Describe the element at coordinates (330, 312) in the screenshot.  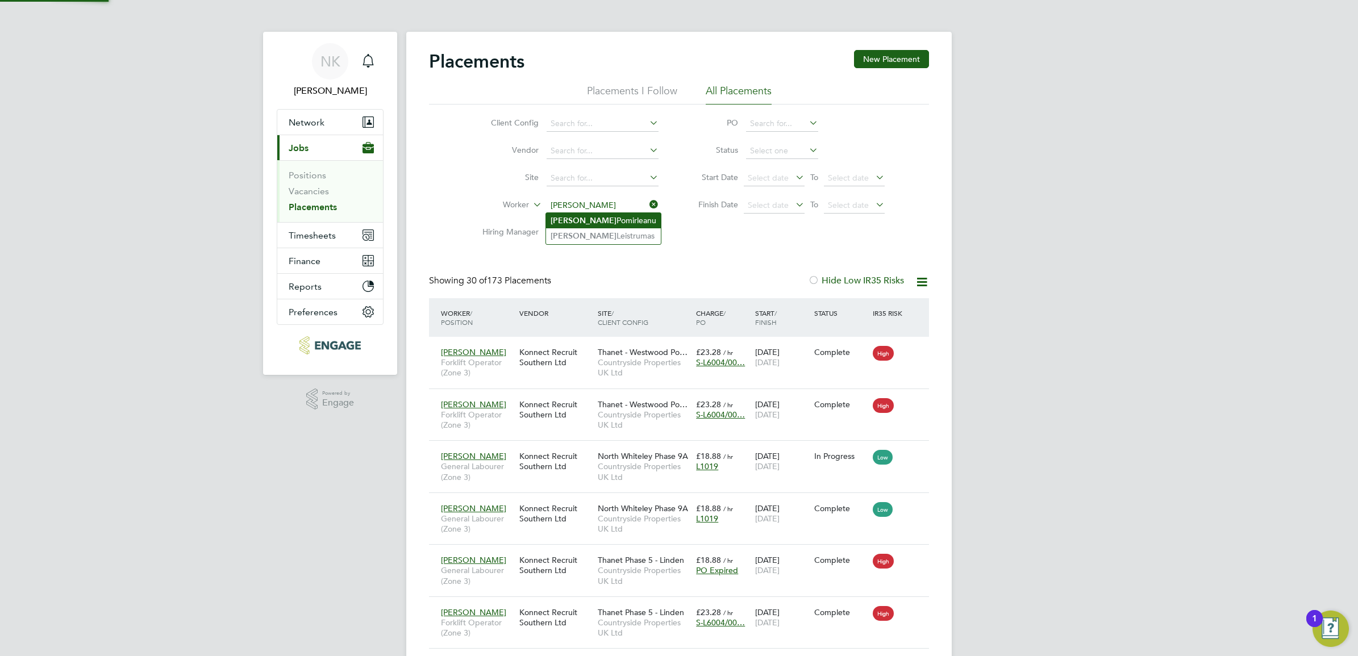
I see `button: Preferences` at that location.